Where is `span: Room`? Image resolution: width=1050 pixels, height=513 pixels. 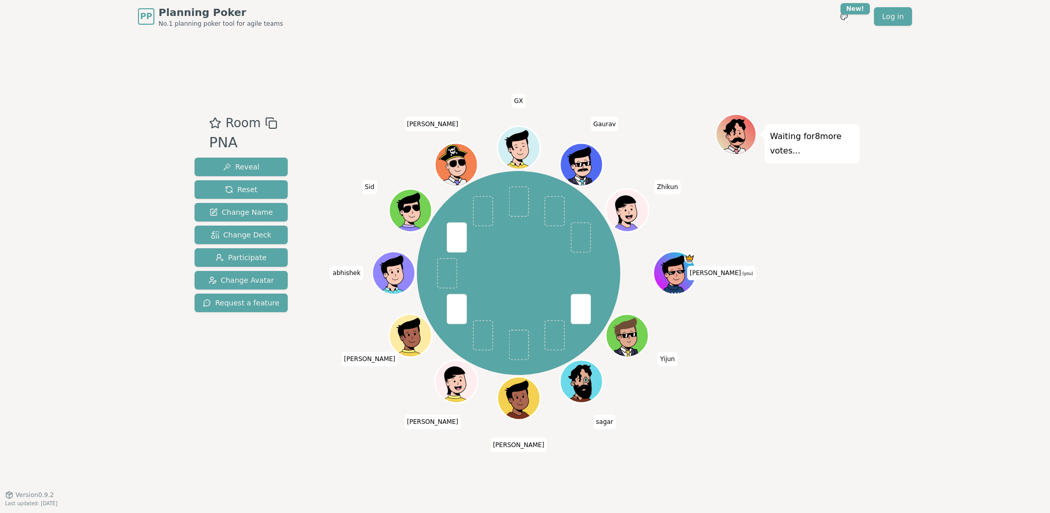 span: Room is located at coordinates (243, 123).